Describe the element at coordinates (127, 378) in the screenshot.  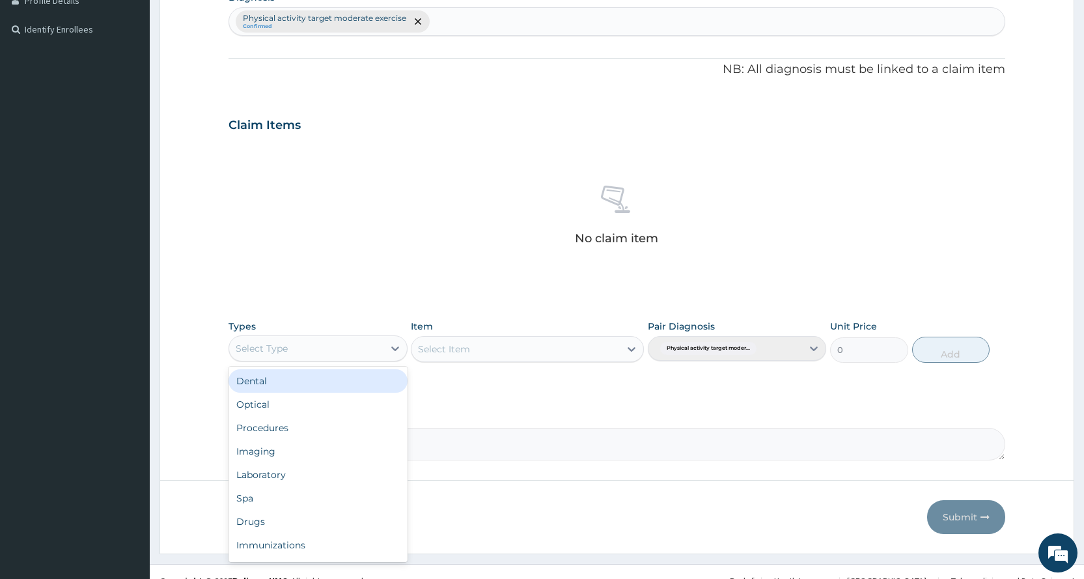
I see `textarea: Type your message and hit 'Enter'` at that location.